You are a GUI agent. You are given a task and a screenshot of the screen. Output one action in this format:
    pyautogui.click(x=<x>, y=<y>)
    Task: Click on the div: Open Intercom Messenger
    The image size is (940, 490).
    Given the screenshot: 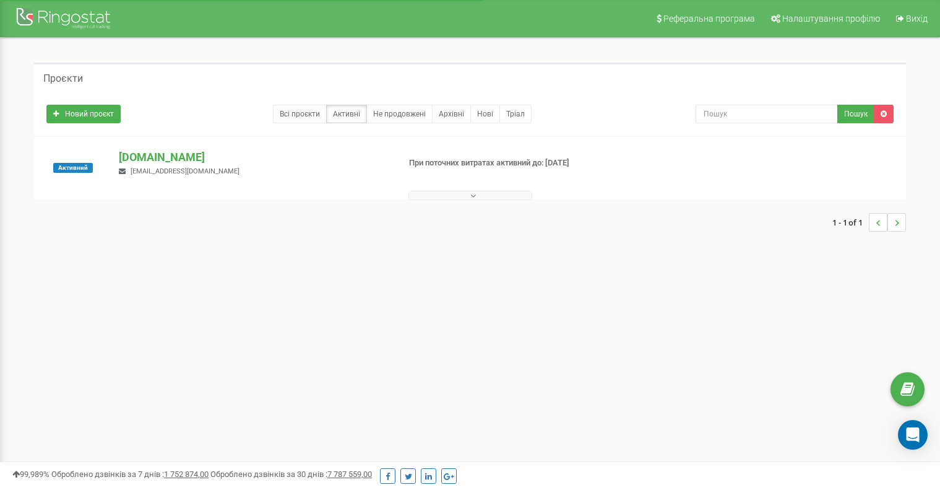 What is the action you would take?
    pyautogui.click(x=913, y=435)
    